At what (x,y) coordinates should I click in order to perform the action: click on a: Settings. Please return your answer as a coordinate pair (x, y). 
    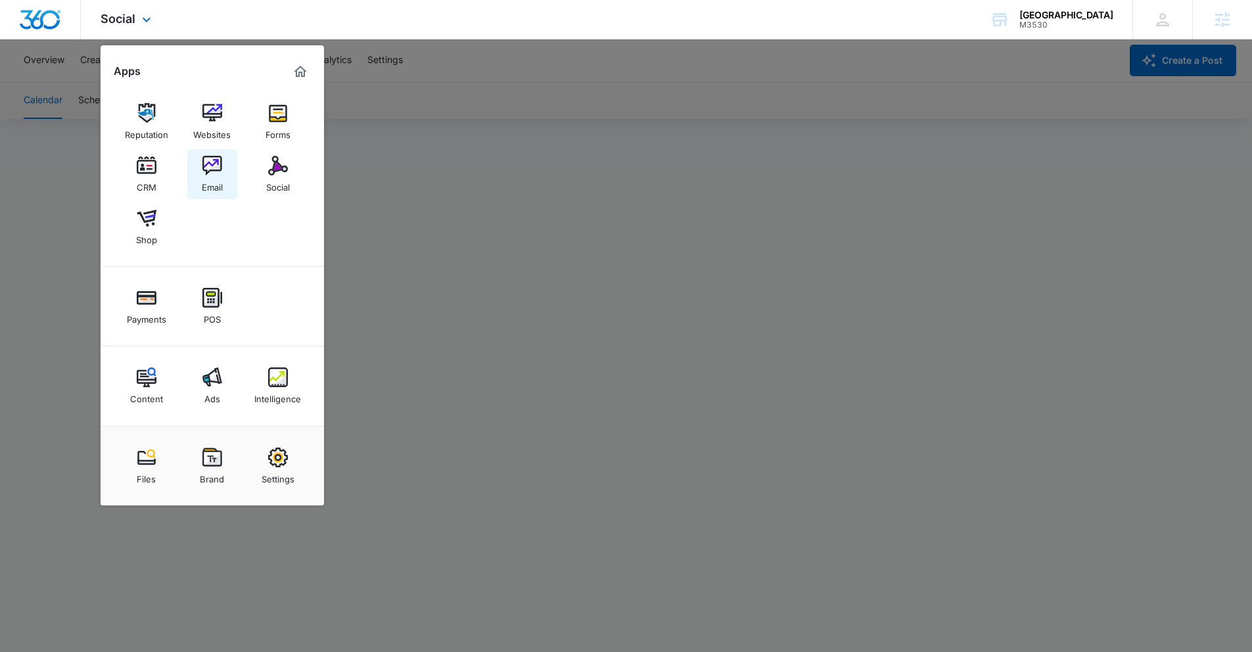
    Looking at the image, I should click on (278, 466).